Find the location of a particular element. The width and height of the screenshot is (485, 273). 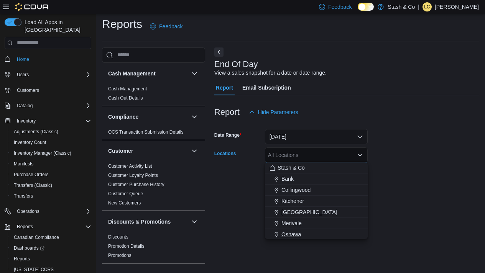

h3: Discounts & Promotions is located at coordinates (139, 222).